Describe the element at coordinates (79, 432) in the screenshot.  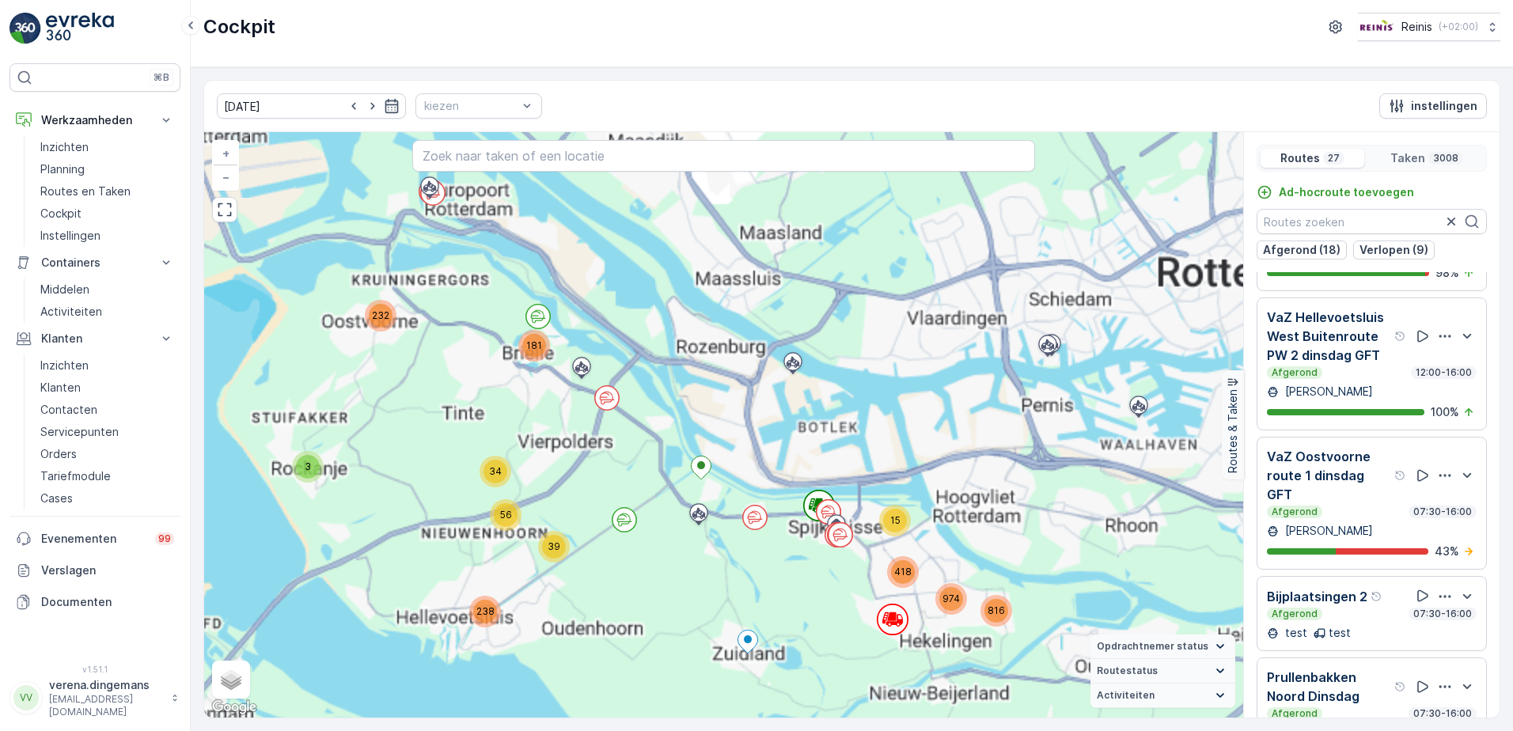
I see `p: Servicepunten` at that location.